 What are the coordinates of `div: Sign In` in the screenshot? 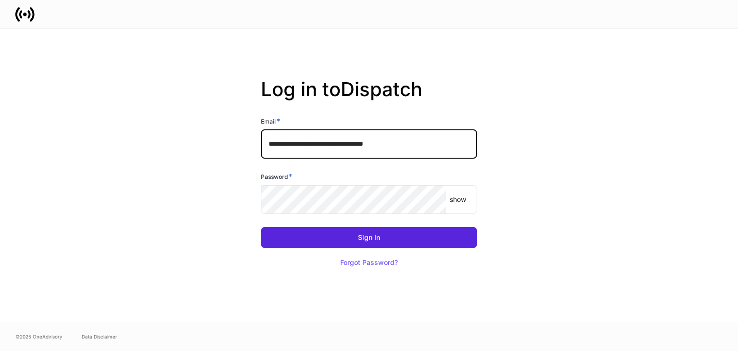 It's located at (369, 237).